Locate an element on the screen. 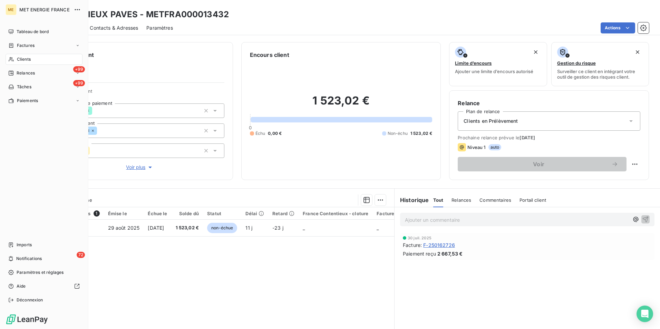 Image resolution: width=660 pixels, height=329 pixels. h6: Relance is located at coordinates (549, 103).